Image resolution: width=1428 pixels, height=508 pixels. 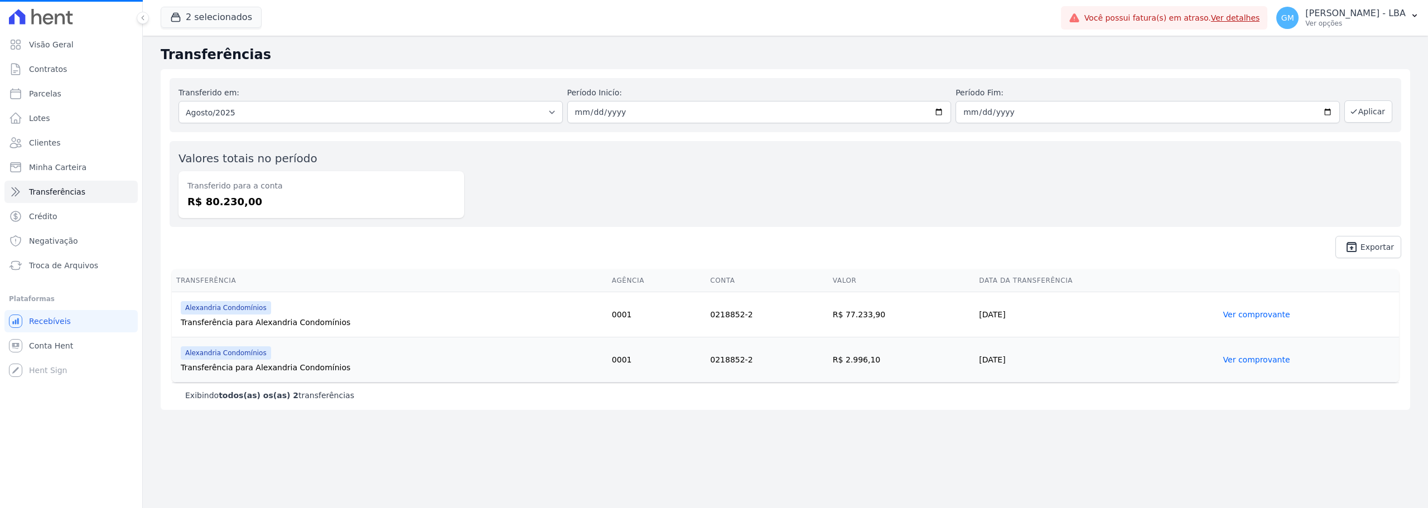 What do you see at coordinates (43, 216) in the screenshot?
I see `span: Crédito` at bounding box center [43, 216].